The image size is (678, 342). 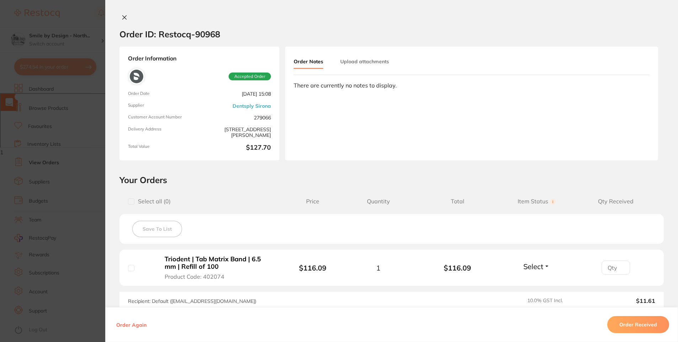 I want to click on span: Customer Account Number, so click(x=162, y=117).